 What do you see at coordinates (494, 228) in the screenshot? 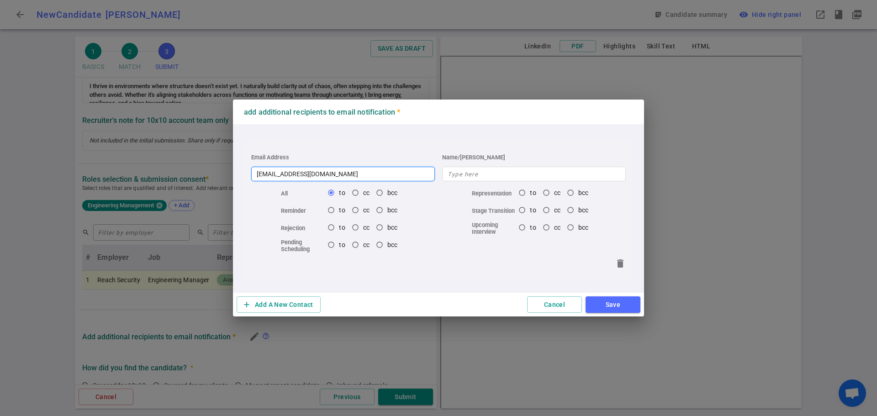
I see `h3: Upcoming interview` at bounding box center [494, 228].